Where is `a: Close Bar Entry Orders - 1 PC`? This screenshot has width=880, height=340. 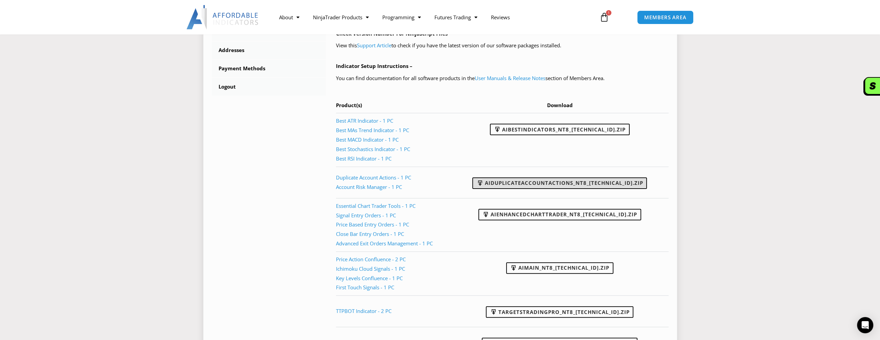
a: Close Bar Entry Orders - 1 PC is located at coordinates (370, 234).